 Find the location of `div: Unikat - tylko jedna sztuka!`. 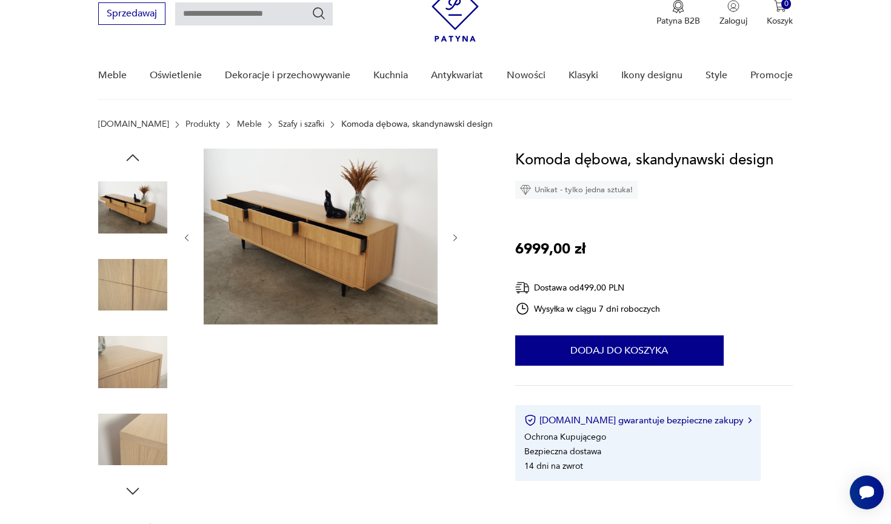

div: Unikat - tylko jedna sztuka! is located at coordinates (577, 190).